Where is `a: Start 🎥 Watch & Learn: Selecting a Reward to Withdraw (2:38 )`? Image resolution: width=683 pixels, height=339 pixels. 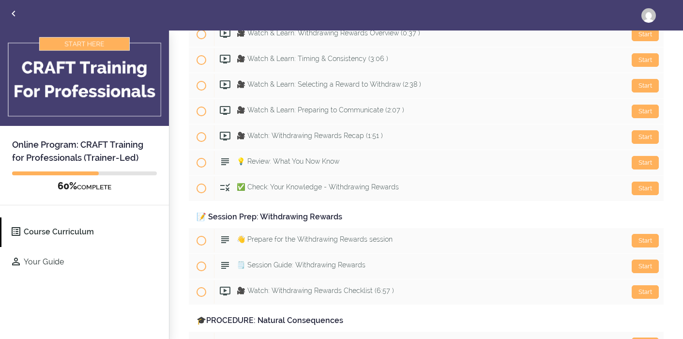 a: Start 🎥 Watch & Learn: Selecting a Reward to Withdraw (2:38 ) is located at coordinates (426, 86).